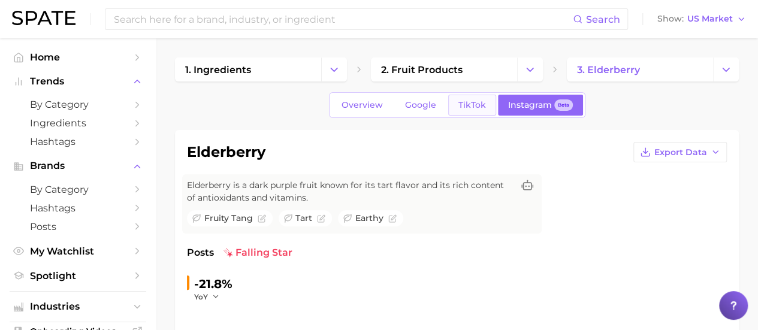 This screenshot has width=758, height=330. Describe the element at coordinates (213, 284) in the screenshot. I see `div: -21.8%` at that location.